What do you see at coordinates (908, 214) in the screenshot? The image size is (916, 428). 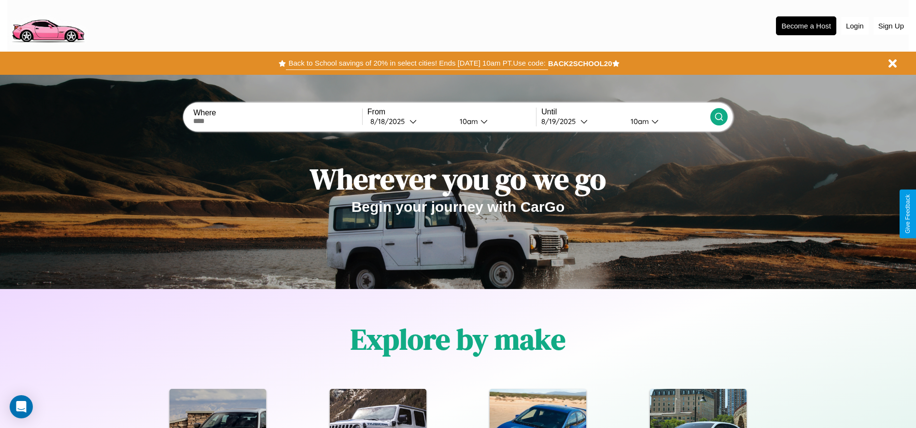 I see `div: Give Feedback` at bounding box center [908, 214].